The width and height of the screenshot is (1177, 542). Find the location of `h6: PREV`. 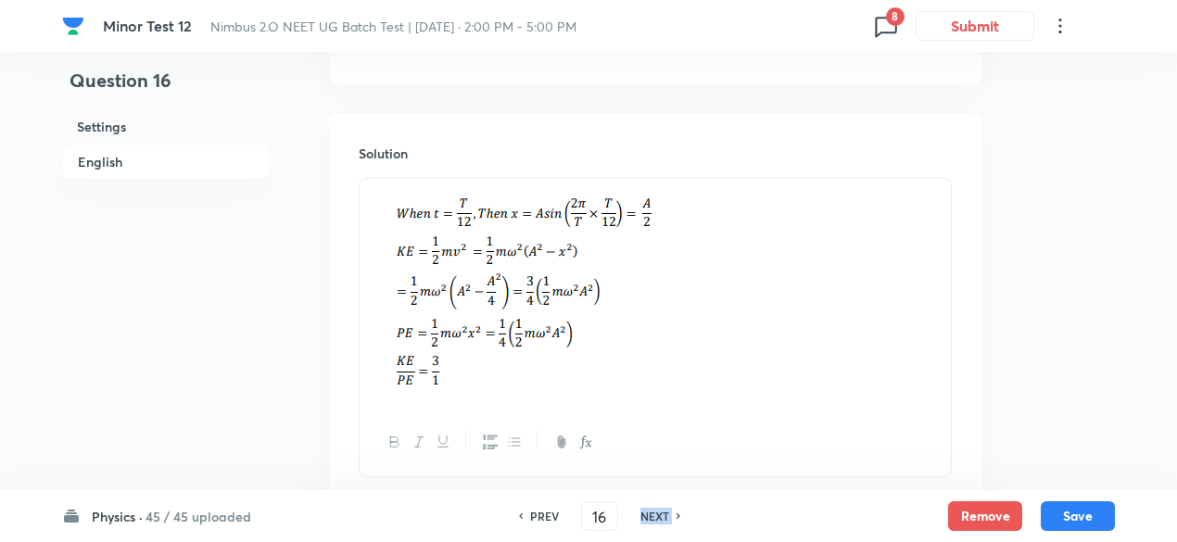

h6: PREV is located at coordinates (544, 516).